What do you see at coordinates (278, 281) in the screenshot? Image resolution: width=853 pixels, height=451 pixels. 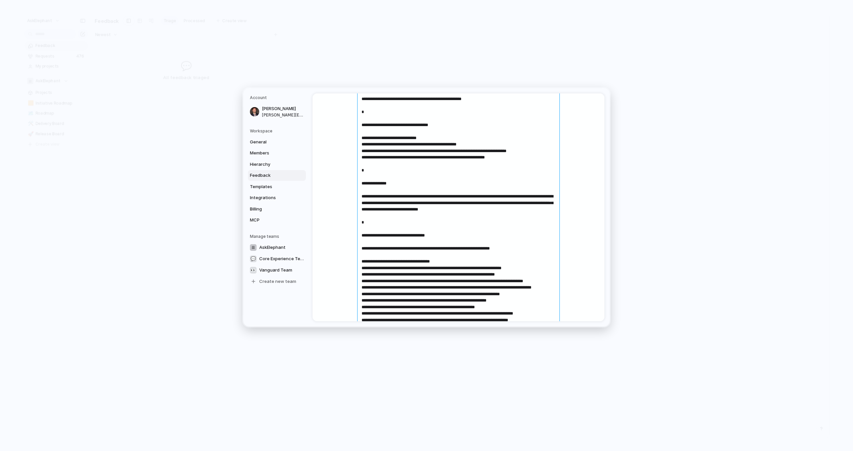 I see `span: Create new team` at bounding box center [278, 281].